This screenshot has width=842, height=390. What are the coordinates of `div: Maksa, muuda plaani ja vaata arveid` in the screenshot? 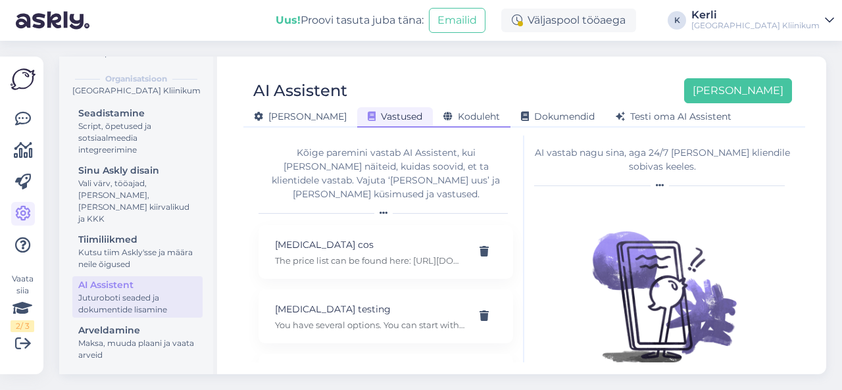 It's located at (137, 349).